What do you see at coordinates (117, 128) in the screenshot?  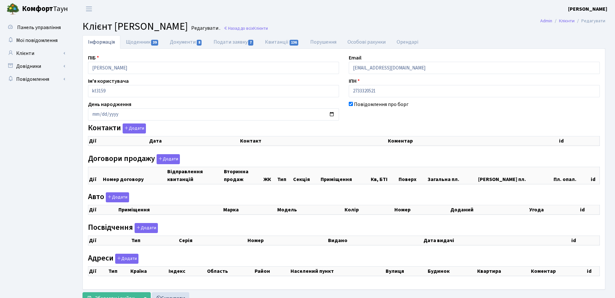 I see `label: Контакти` at bounding box center [117, 128].